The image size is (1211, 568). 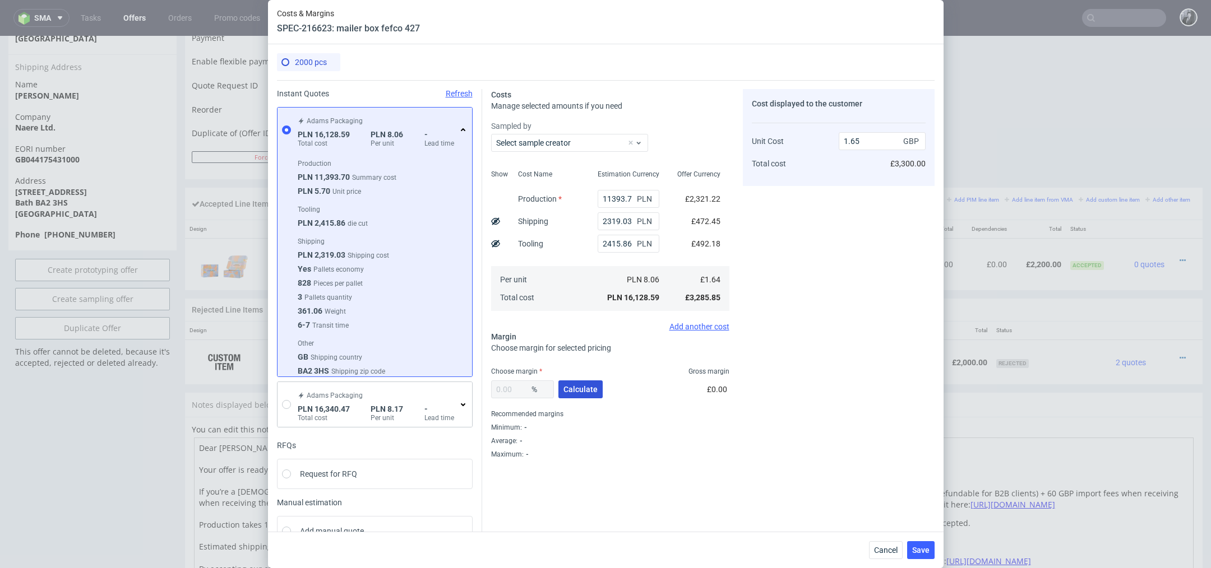 What do you see at coordinates (304, 283) in the screenshot?
I see `span: 828` at bounding box center [304, 283].